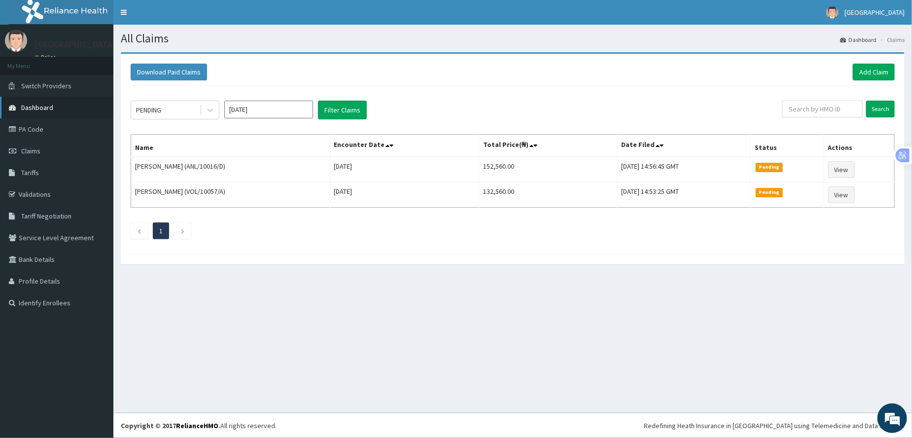 The height and width of the screenshot is (438, 912). Describe the element at coordinates (684, 146) in the screenshot. I see `th: Date Filed` at that location.